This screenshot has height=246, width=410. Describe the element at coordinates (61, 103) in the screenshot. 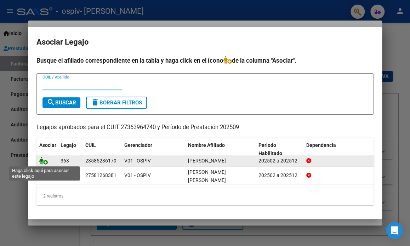

I see `span: Buscar` at that location.